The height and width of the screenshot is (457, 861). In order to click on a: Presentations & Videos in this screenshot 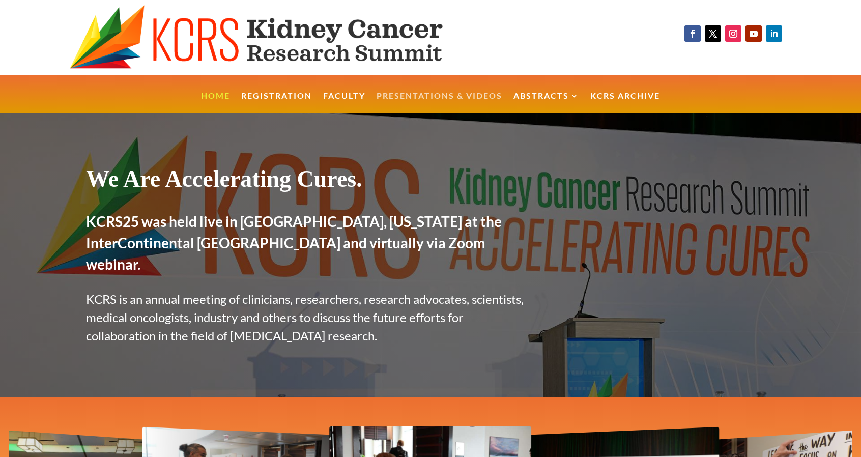, I will do `click(439, 103)`.